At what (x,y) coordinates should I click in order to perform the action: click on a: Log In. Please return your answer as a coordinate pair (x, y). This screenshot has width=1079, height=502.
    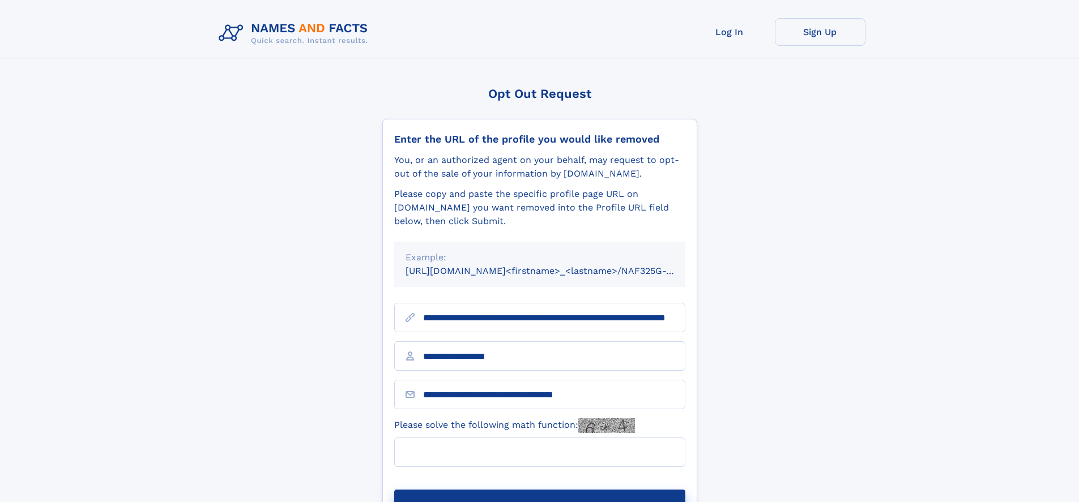
    Looking at the image, I should click on (729, 32).